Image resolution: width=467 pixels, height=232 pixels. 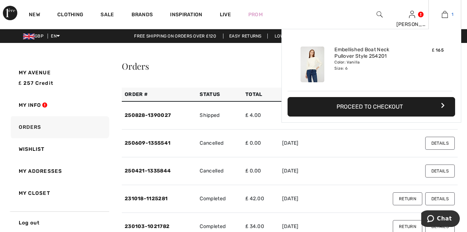 I want to click on th: Date in Progress, so click(x=320, y=94).